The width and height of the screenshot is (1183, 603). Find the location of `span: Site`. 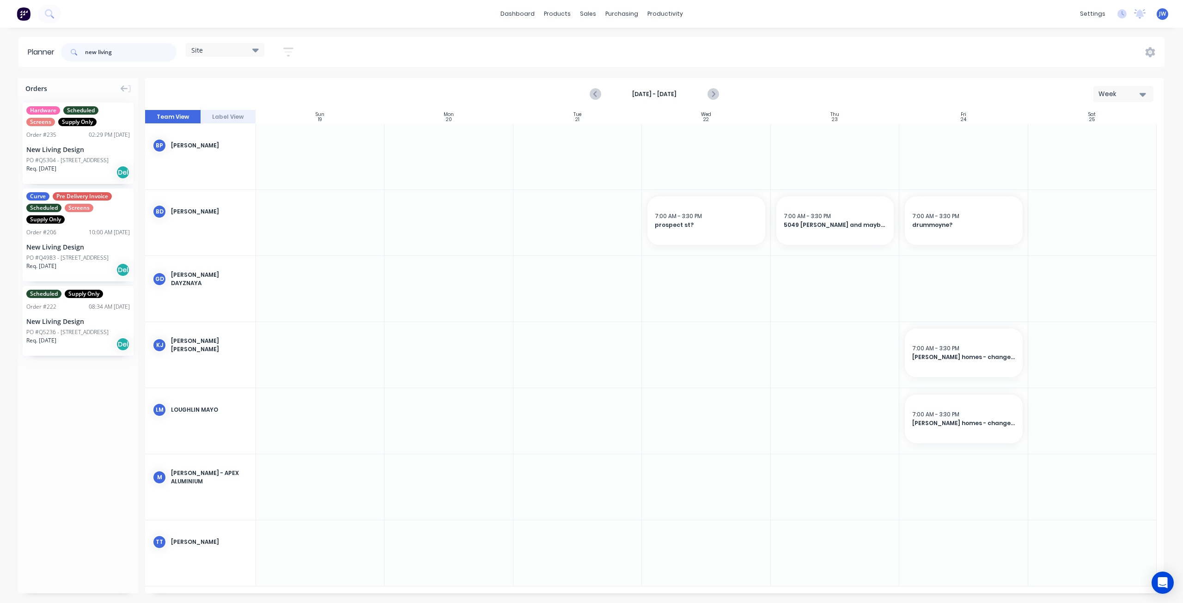

span: Site is located at coordinates (197, 50).